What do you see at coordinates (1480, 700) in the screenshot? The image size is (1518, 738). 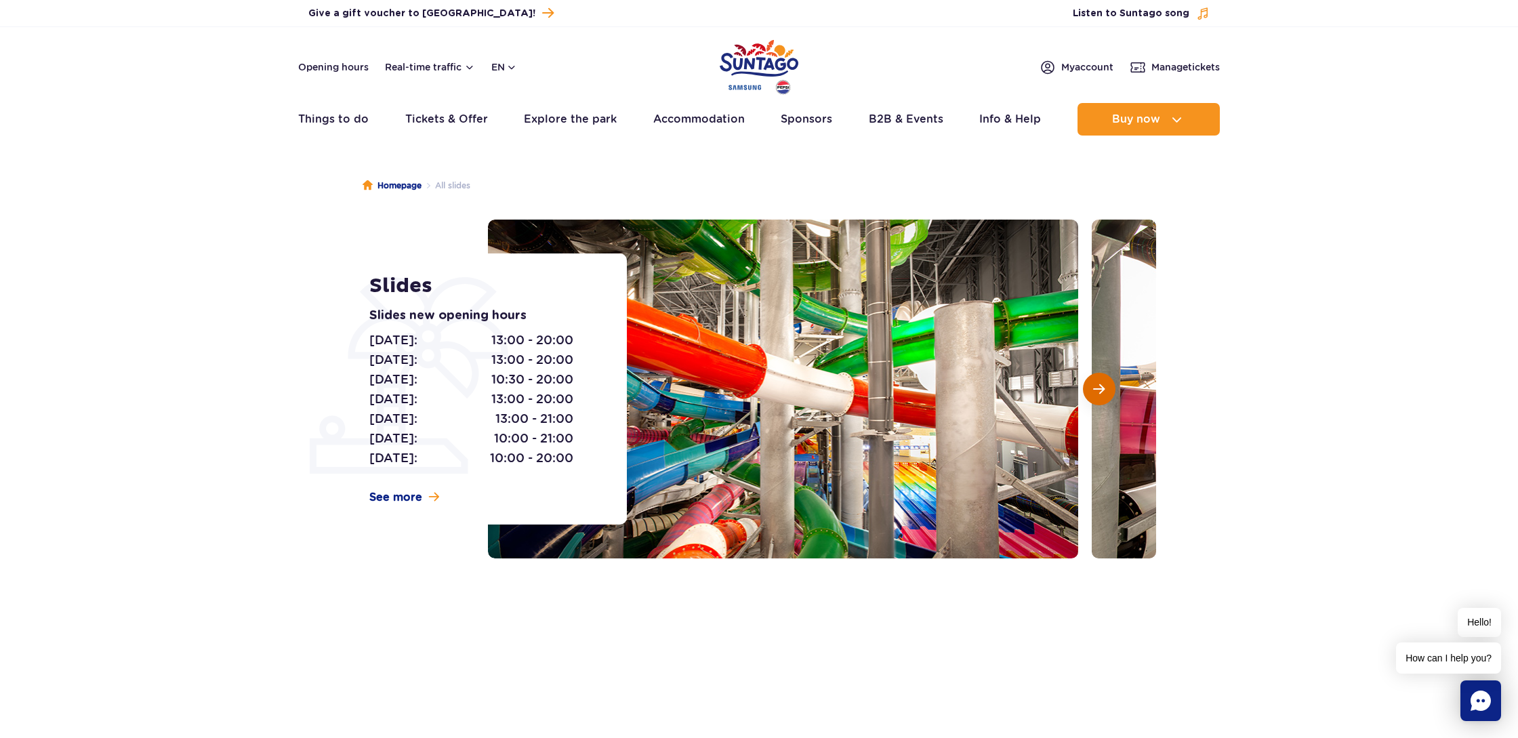 I see `div: Chat` at bounding box center [1480, 700].